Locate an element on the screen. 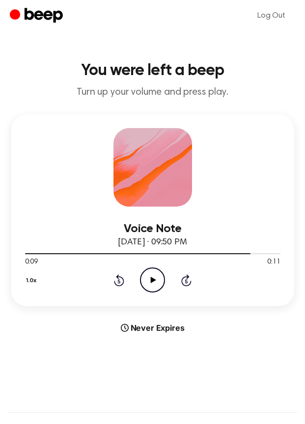  span: 0:09 is located at coordinates (31, 262).